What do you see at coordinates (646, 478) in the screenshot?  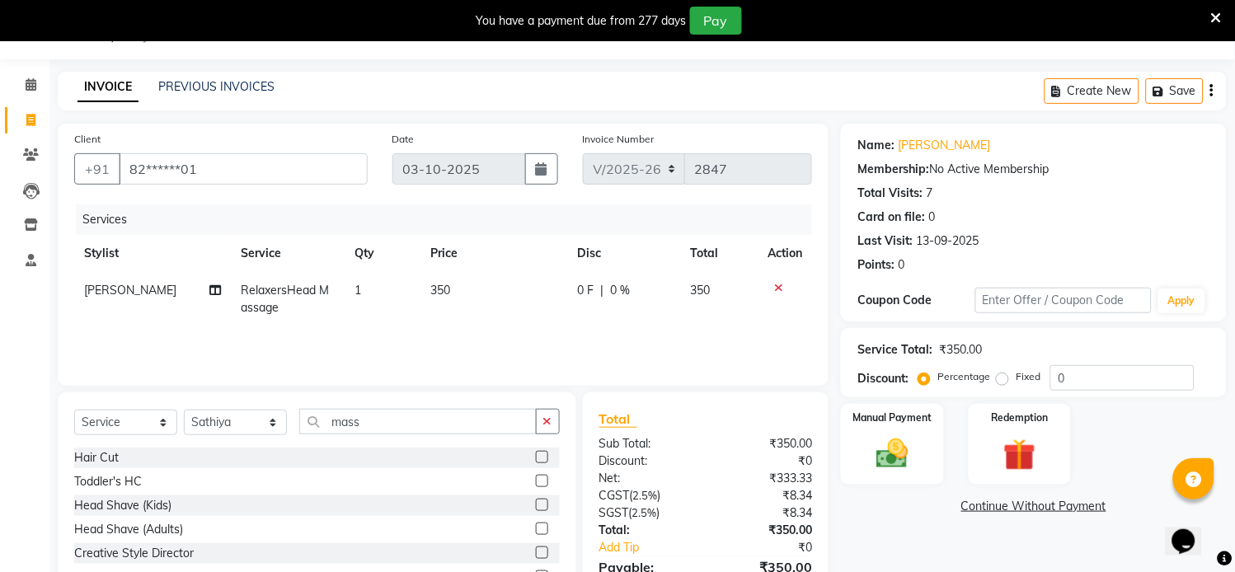 I see `div: Net:` at bounding box center [646, 478].